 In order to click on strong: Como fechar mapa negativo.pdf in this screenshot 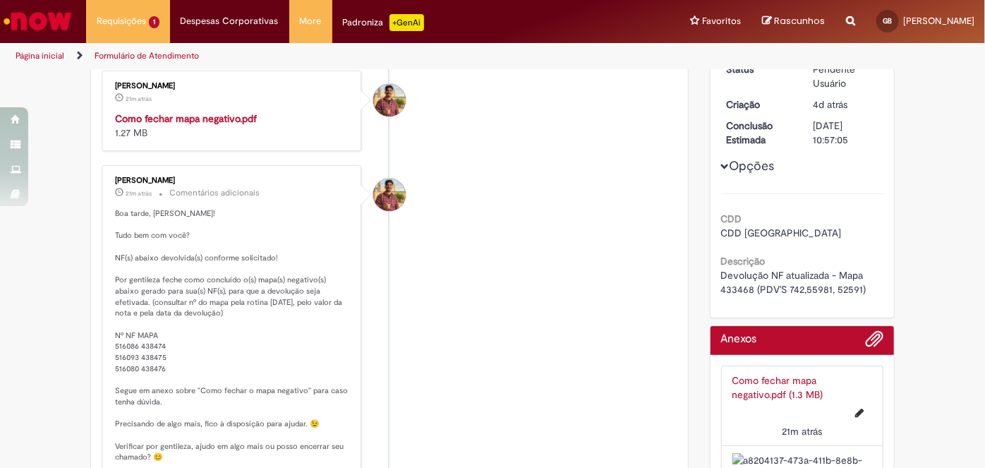, I will do `click(185, 118)`.